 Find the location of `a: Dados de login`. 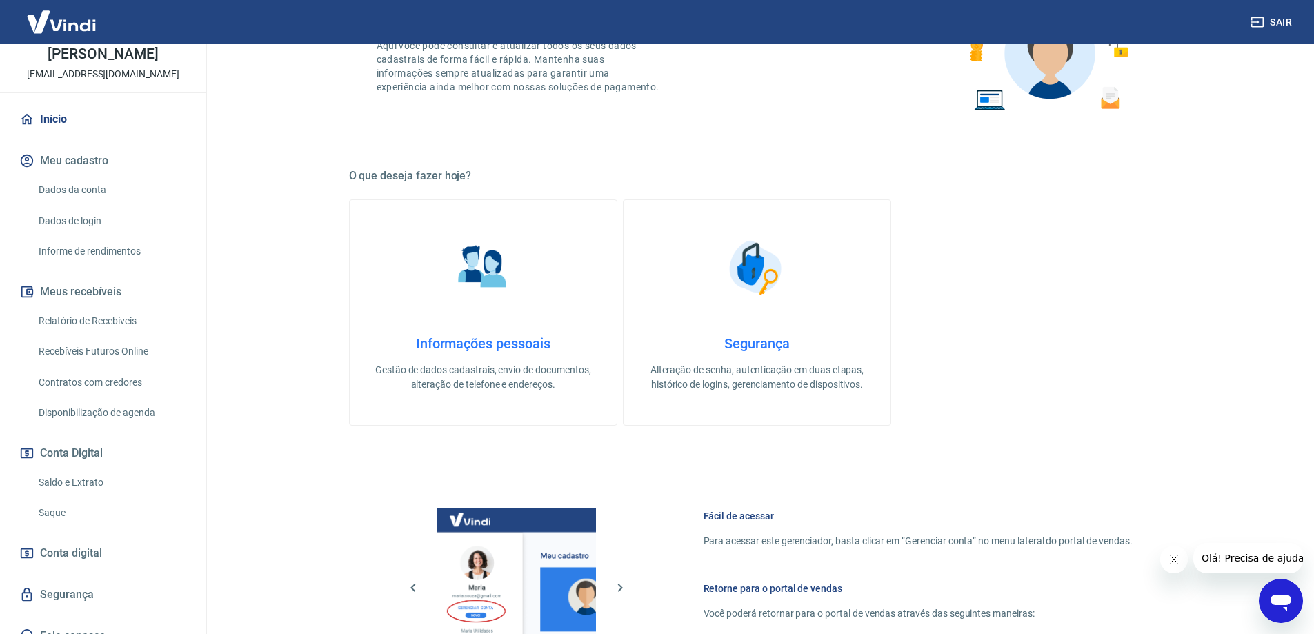

a: Dados de login is located at coordinates (111, 221).